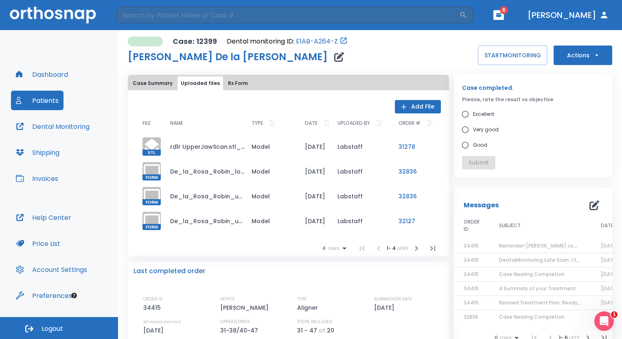 This screenshot has height=339, width=622. I want to click on p: Last completed order, so click(169, 271).